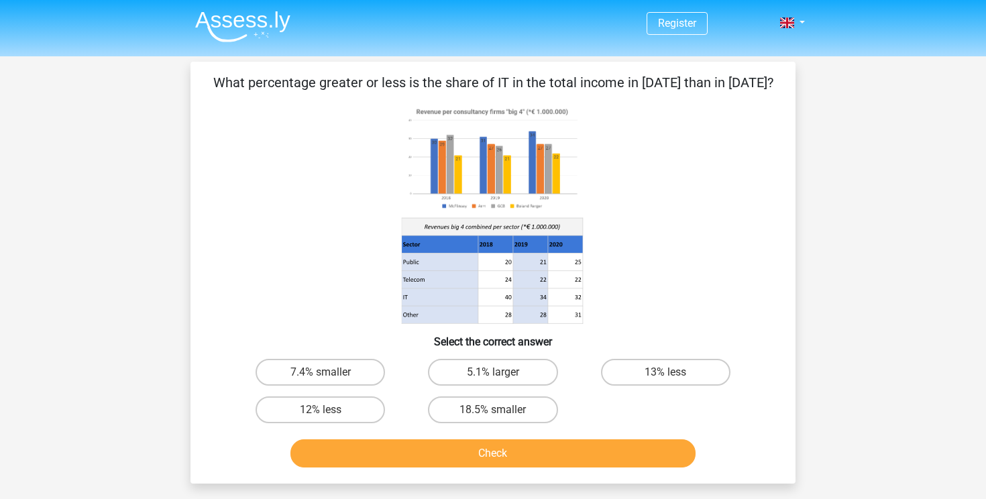 The width and height of the screenshot is (986, 499). What do you see at coordinates (320, 410) in the screenshot?
I see `label: 12% less` at bounding box center [320, 410].